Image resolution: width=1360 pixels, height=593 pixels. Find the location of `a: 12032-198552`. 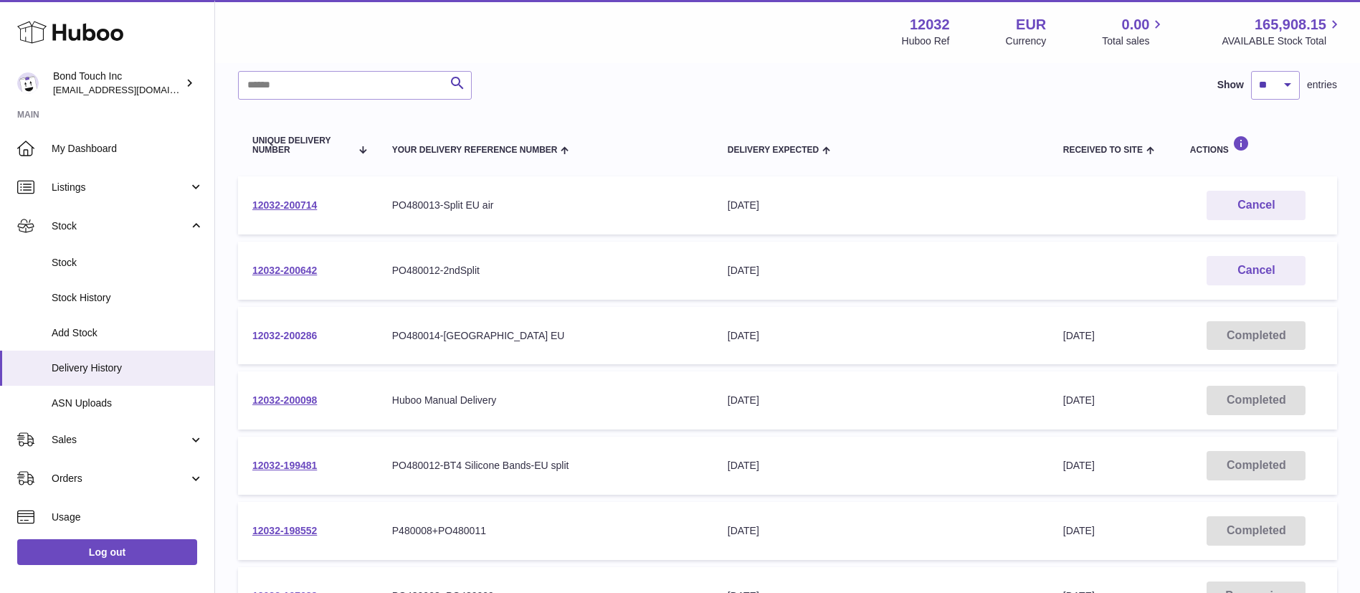

a: 12032-198552 is located at coordinates (285, 530).